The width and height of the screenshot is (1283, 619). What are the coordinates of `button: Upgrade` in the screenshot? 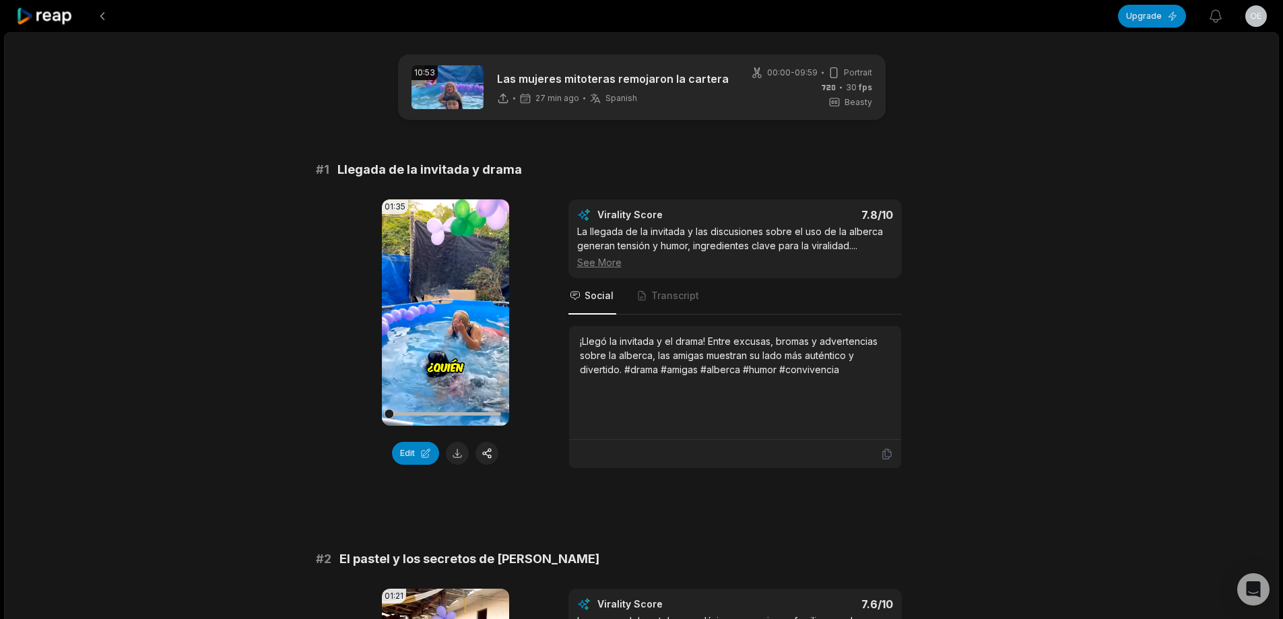 It's located at (1152, 16).